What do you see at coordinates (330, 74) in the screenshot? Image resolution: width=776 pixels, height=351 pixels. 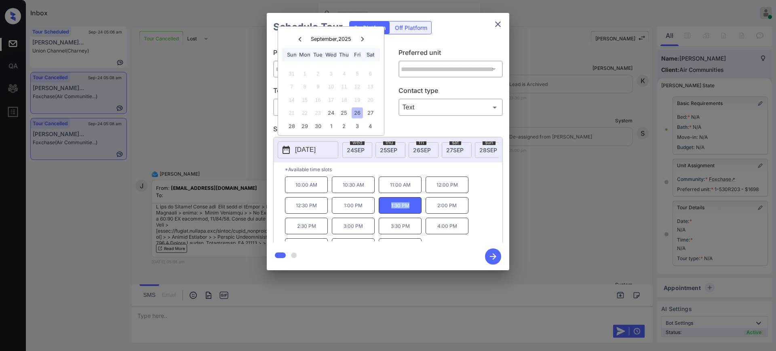 I see `div: Not available Wednesday, September 3rd, 2025` at bounding box center [330, 74].